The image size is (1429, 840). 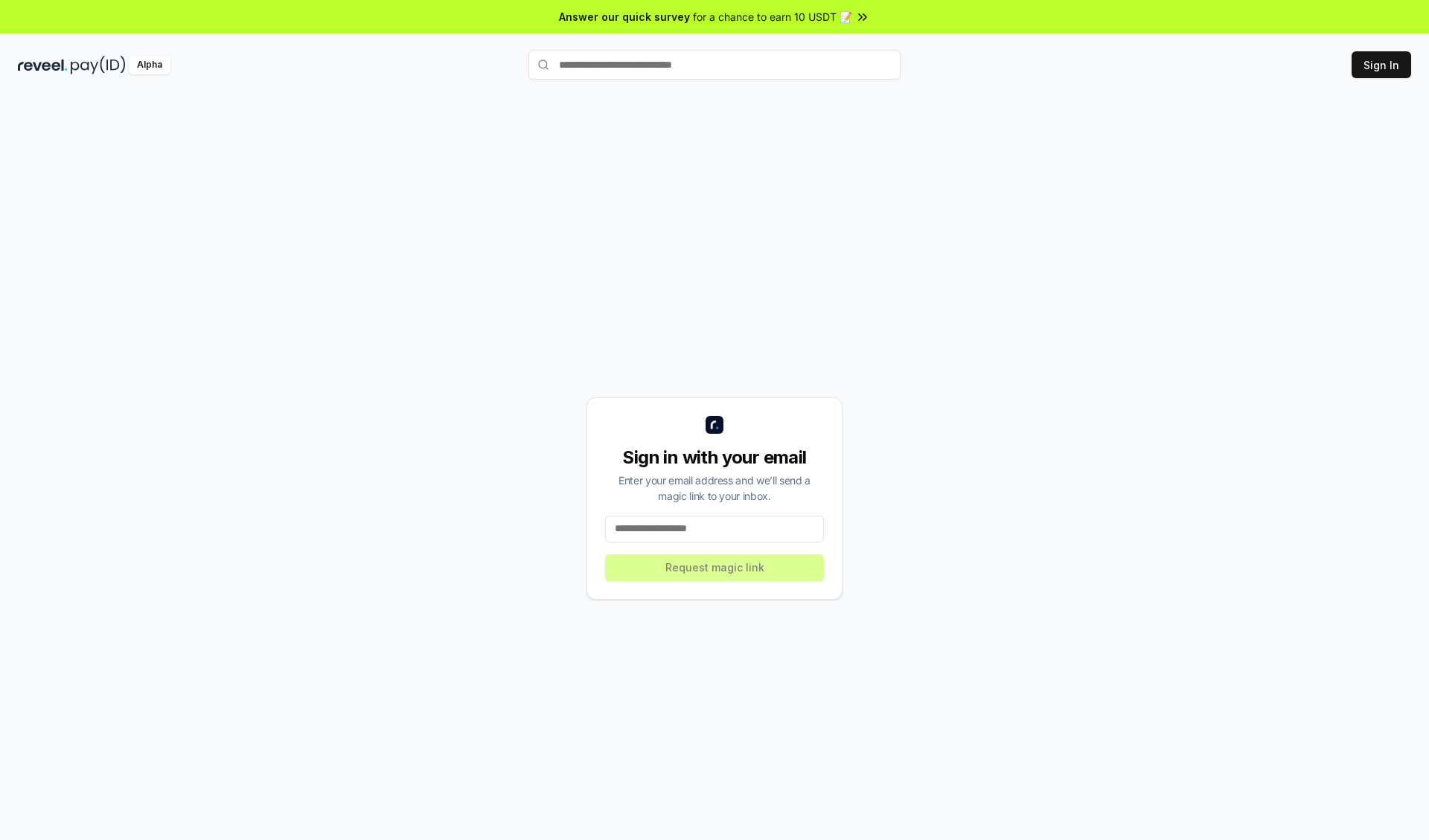 I want to click on button: Sign In, so click(x=1381, y=65).